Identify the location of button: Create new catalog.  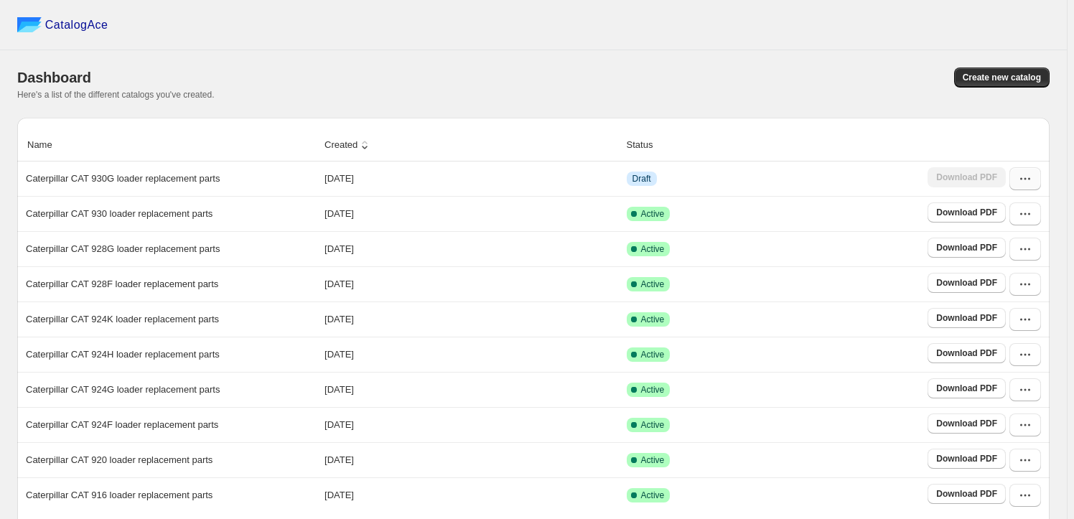
(1002, 78).